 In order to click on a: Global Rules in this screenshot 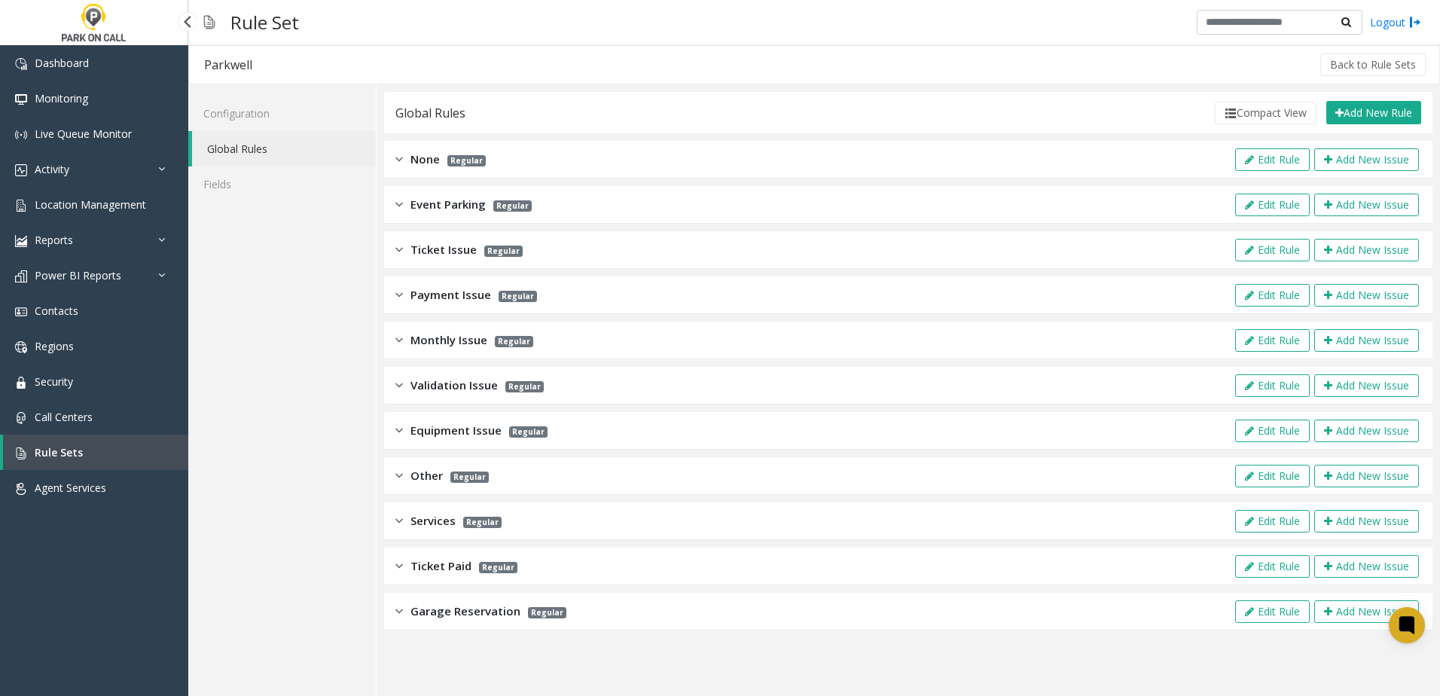, I will do `click(284, 148)`.